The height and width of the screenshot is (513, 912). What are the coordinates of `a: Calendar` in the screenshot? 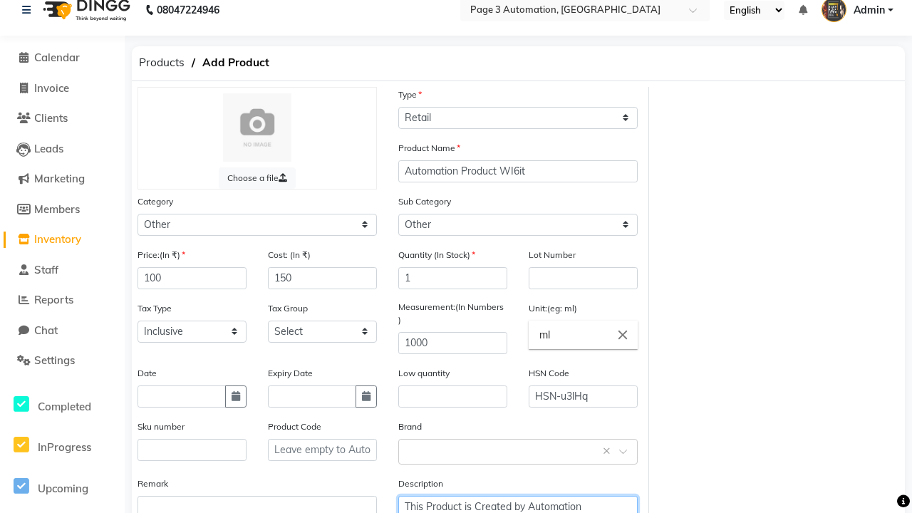 It's located at (62, 58).